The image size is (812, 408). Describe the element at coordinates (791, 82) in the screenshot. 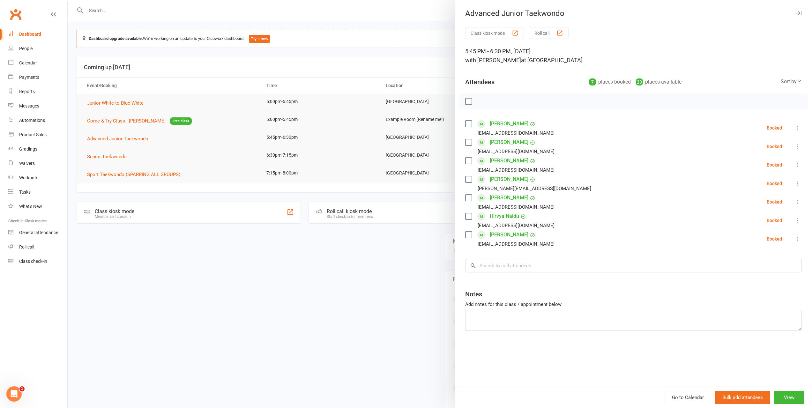

I see `div: Sort by` at that location.